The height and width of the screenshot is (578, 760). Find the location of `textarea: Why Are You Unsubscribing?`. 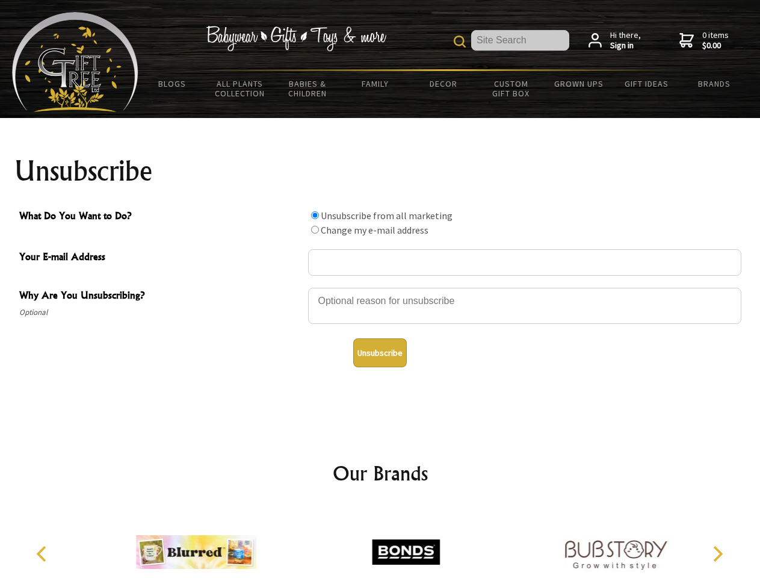

textarea: Why Are You Unsubscribing? is located at coordinates (525, 306).